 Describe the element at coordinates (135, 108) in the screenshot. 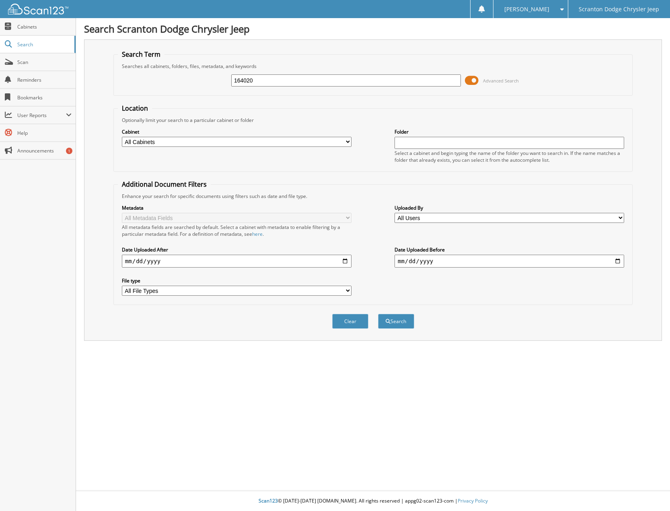

I see `legend: Location` at that location.